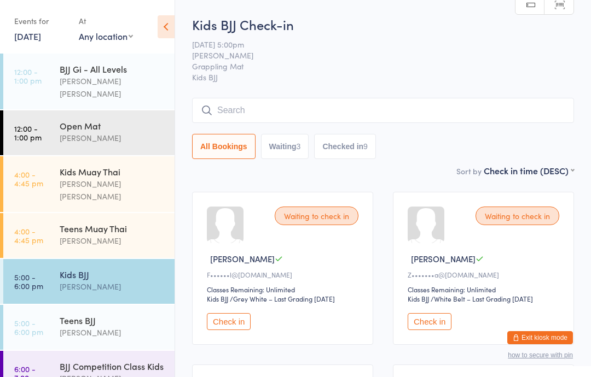  Describe the element at coordinates (112, 229) in the screenshot. I see `div: Teens Muay Thai` at that location.